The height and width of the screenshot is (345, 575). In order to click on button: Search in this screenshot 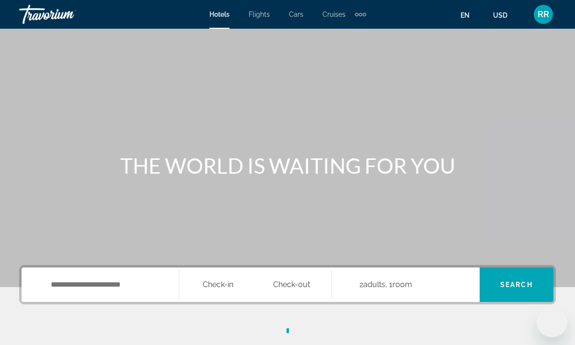, I will do `click(517, 285)`.